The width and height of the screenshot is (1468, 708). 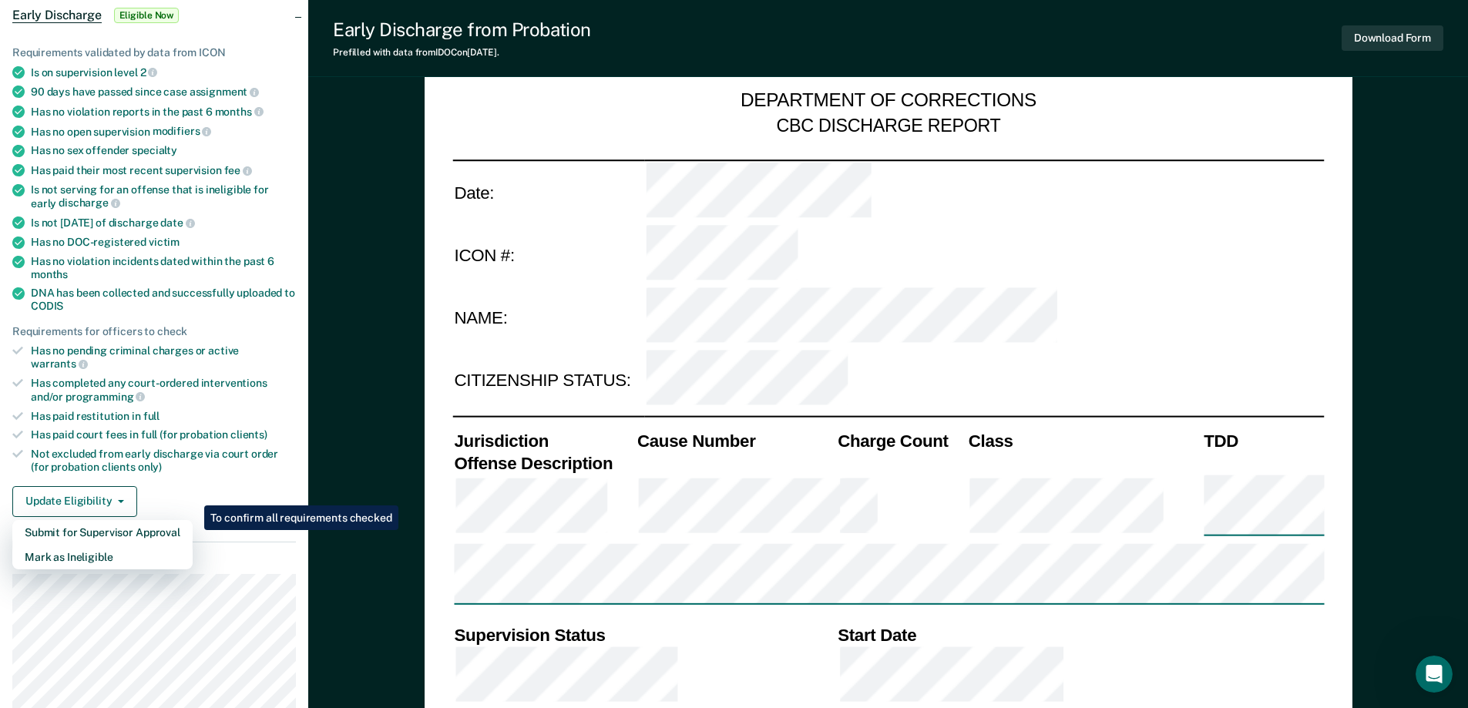 What do you see at coordinates (163, 92) in the screenshot?
I see `div: 90 days have passed since case` at bounding box center [163, 92].